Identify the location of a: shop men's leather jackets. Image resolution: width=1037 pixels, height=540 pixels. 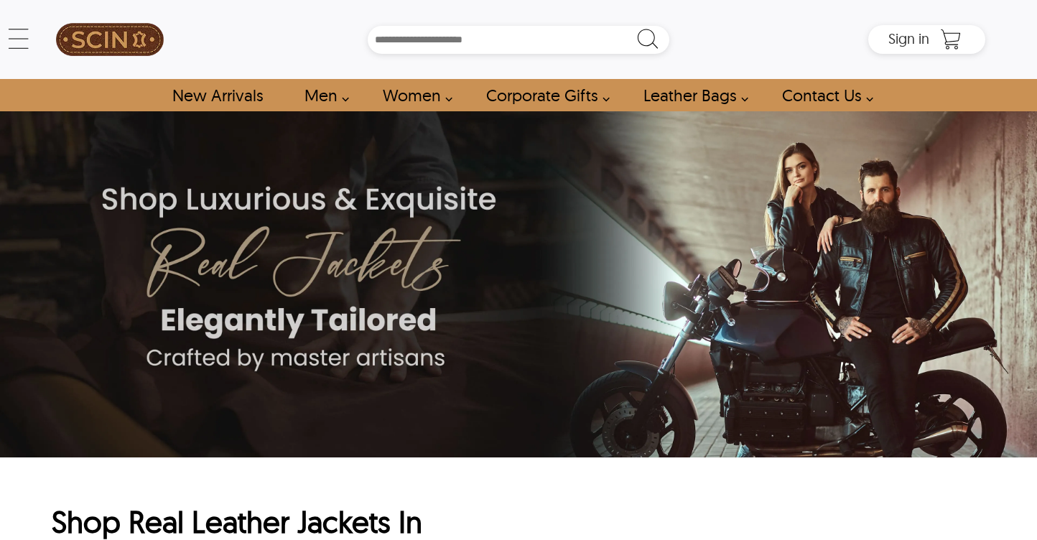
(322, 95).